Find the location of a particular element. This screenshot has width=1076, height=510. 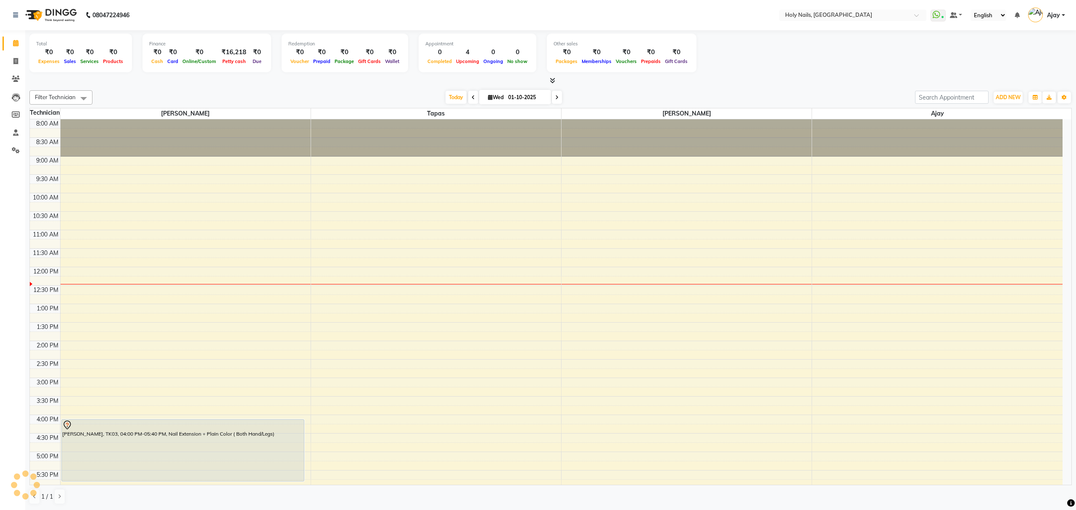

div: 2:30 PM is located at coordinates (47, 364).